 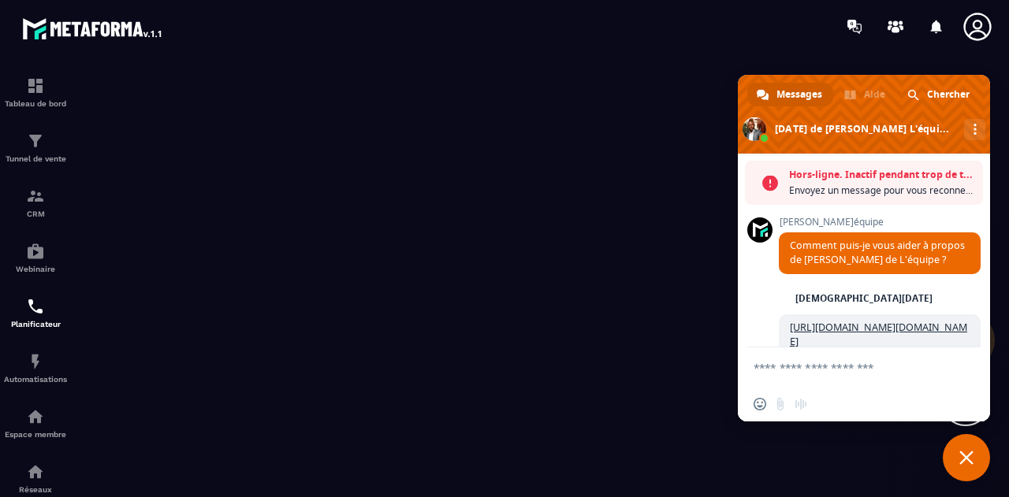 What do you see at coordinates (35, 423) in the screenshot?
I see `a: automationsautomationsEspace membre` at bounding box center [35, 423].